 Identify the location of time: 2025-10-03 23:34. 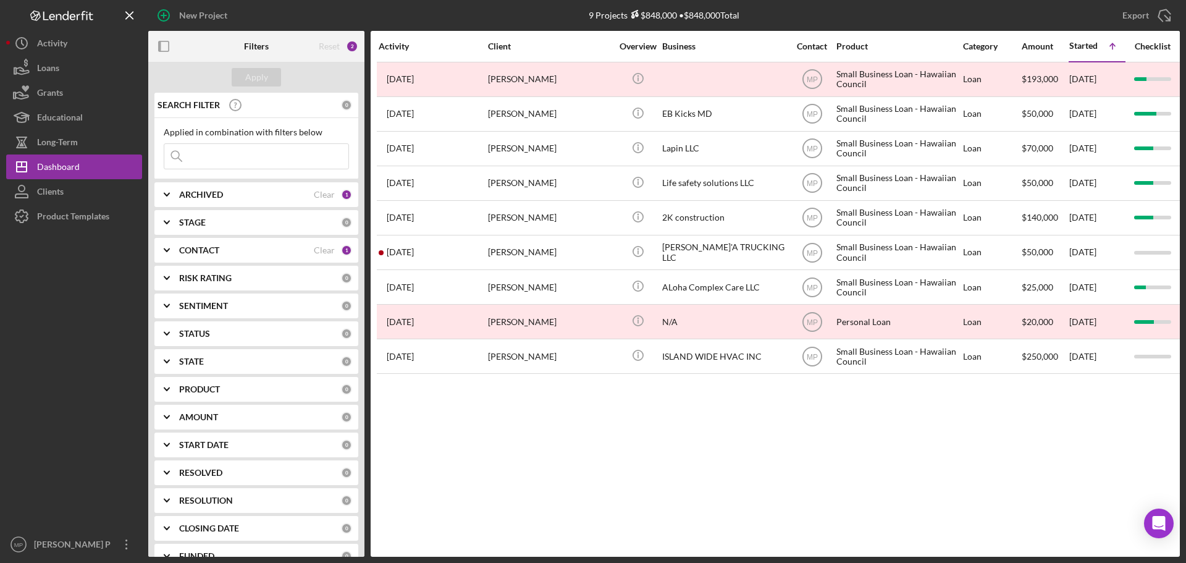
(400, 183).